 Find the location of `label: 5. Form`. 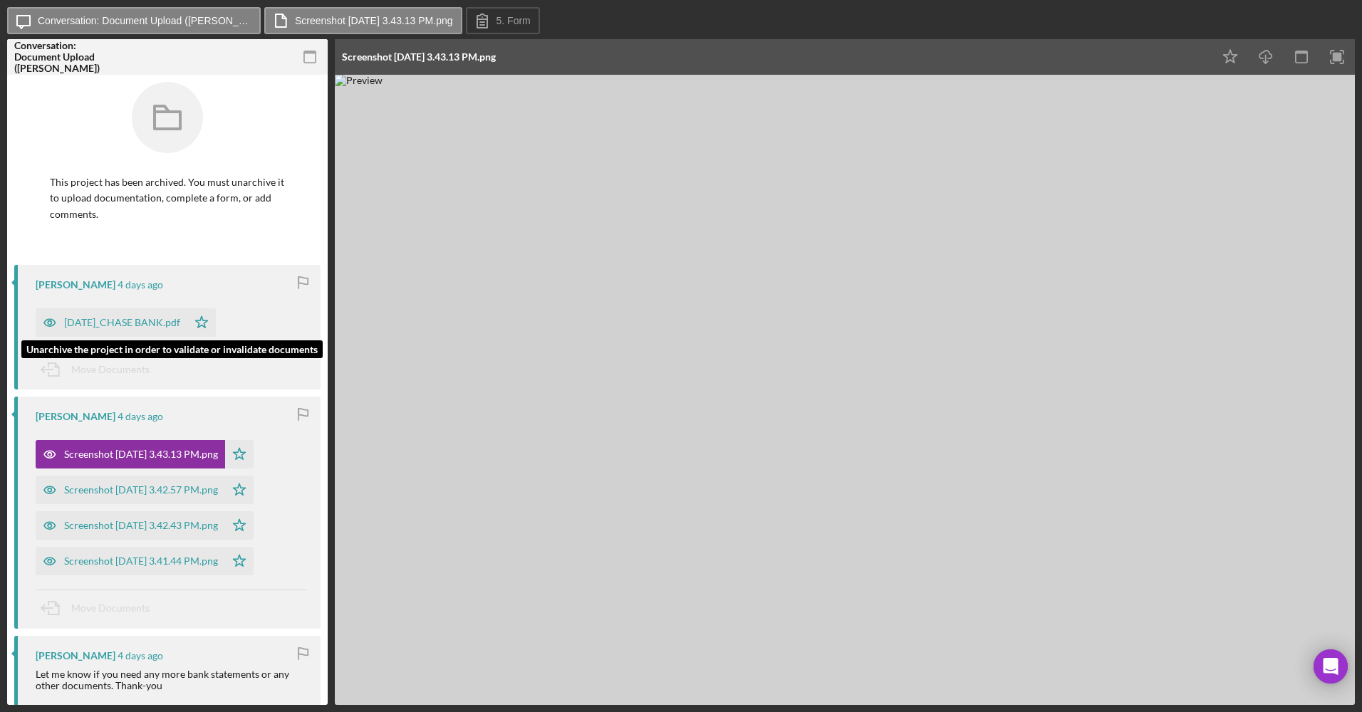

label: 5. Form is located at coordinates (514, 21).